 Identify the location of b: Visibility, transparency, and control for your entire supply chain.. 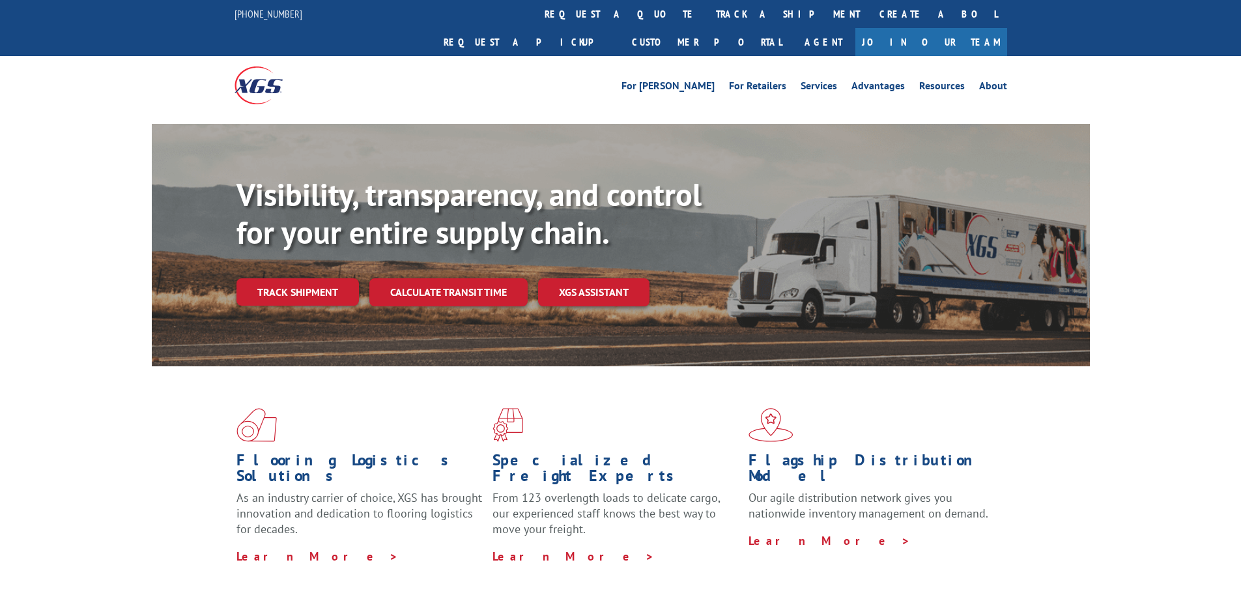
(469, 213).